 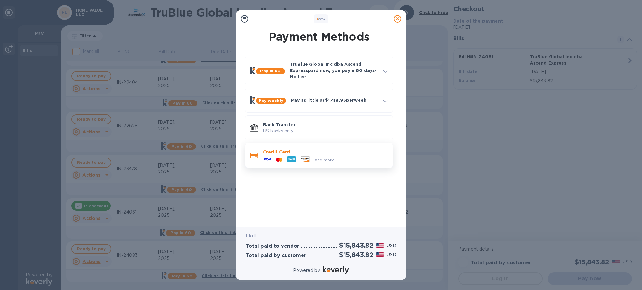 What do you see at coordinates (325, 152) in the screenshot?
I see `p: Credit Card` at bounding box center [325, 152].